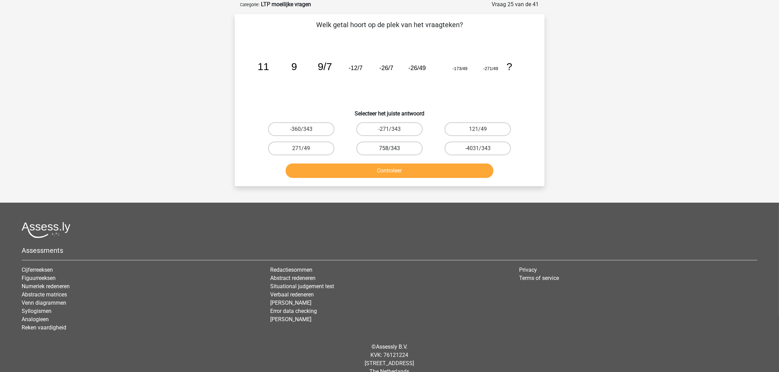 This screenshot has width=779, height=372. What do you see at coordinates (392, 347) in the screenshot?
I see `a: Assessly B.V.` at bounding box center [392, 347].